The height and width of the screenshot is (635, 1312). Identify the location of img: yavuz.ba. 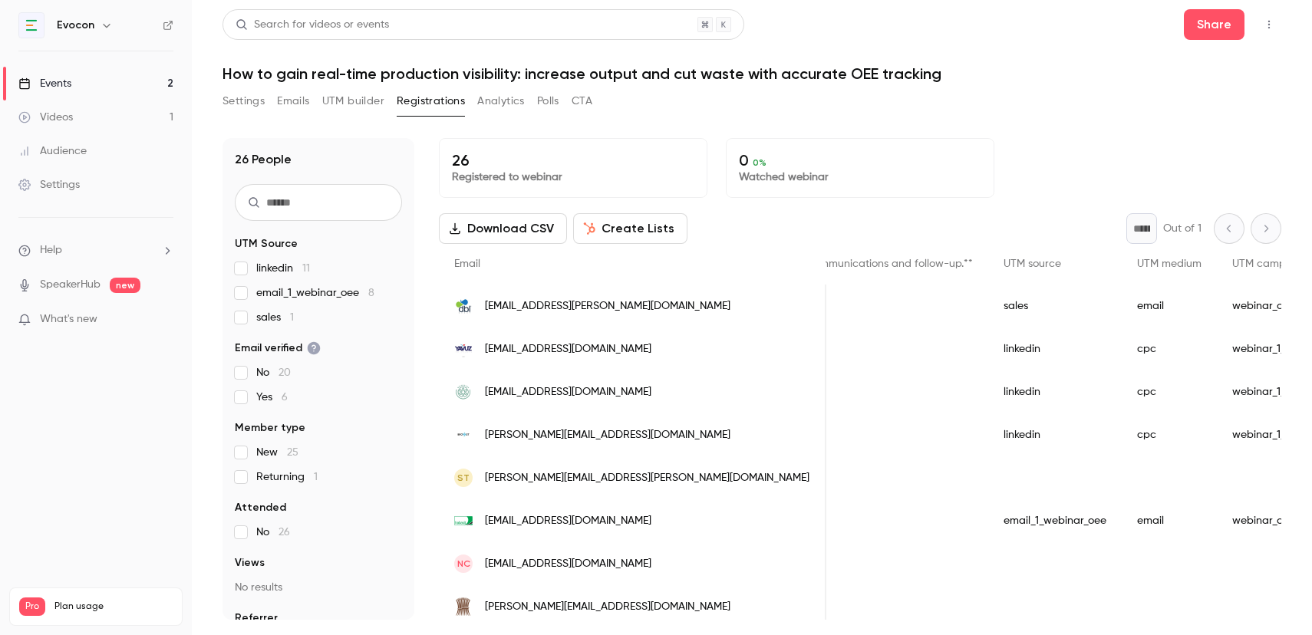
(463, 349).